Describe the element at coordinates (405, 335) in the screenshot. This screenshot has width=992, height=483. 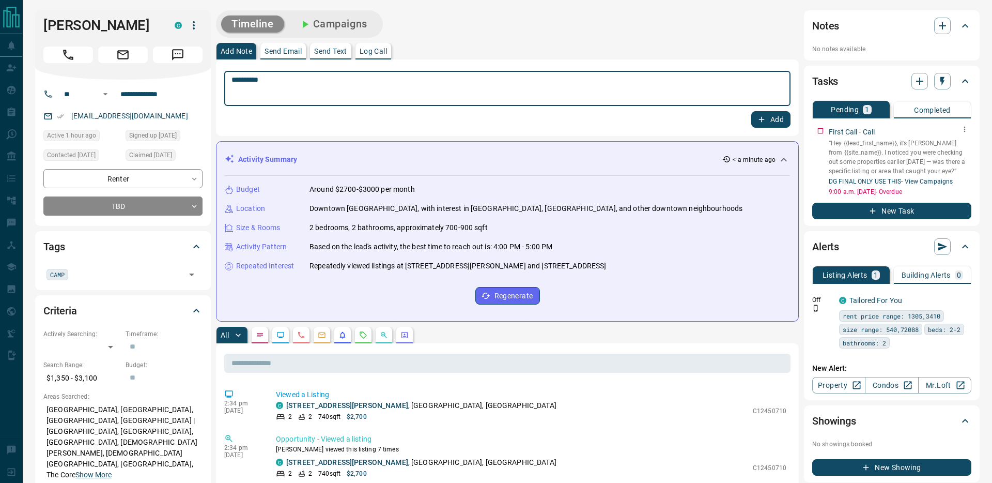
I see `svg: Agent Actions` at that location.